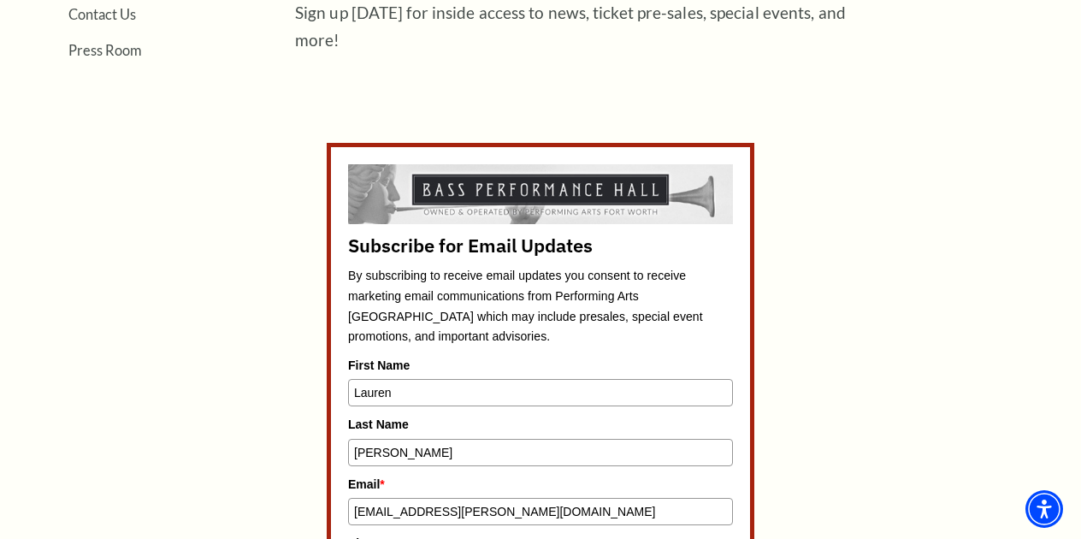  Describe the element at coordinates (540, 245) in the screenshot. I see `title: Subscribe for Email Updates` at that location.